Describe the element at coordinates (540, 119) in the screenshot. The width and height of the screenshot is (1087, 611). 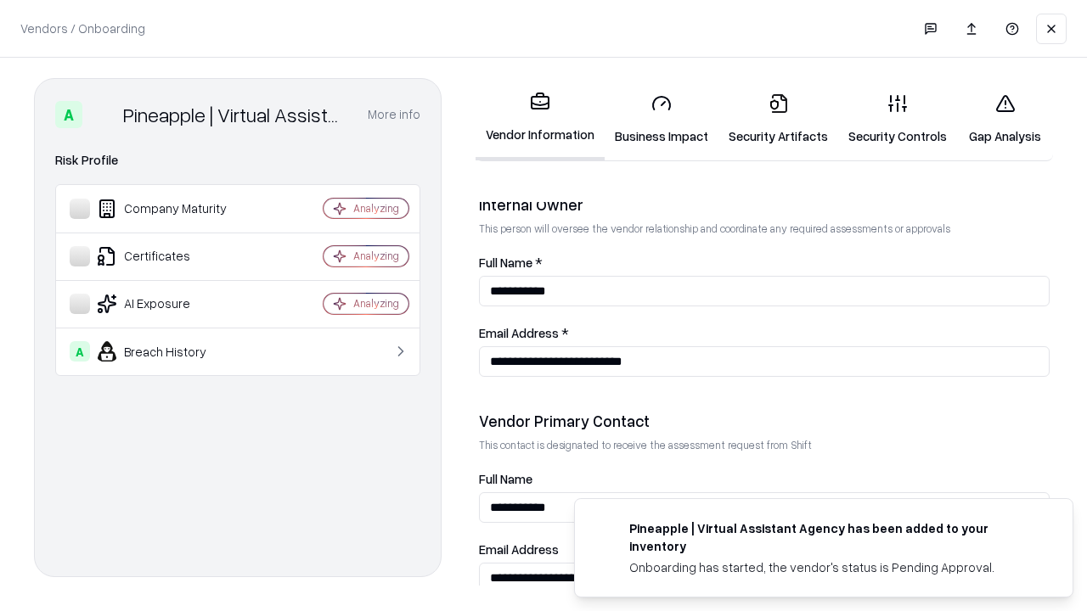
I see `a: Vendor Information` at that location.